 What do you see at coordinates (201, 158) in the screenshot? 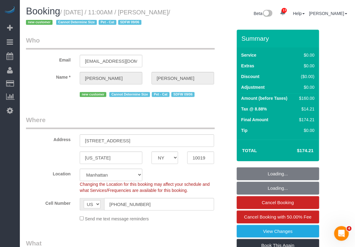
I see `input: Zip Code` at bounding box center [201, 158].